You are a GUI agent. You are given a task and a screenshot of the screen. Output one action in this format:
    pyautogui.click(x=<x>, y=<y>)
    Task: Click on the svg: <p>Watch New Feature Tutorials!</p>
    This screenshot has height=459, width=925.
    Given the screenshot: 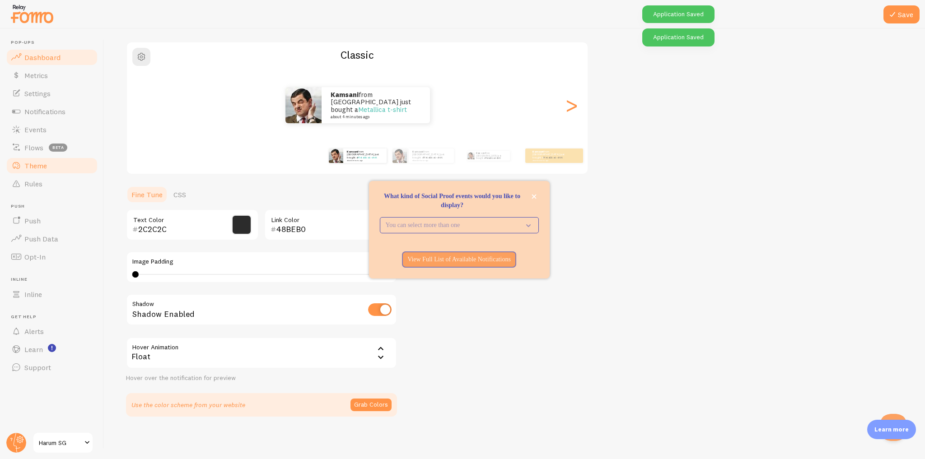 What is the action you would take?
    pyautogui.click(x=52, y=348)
    